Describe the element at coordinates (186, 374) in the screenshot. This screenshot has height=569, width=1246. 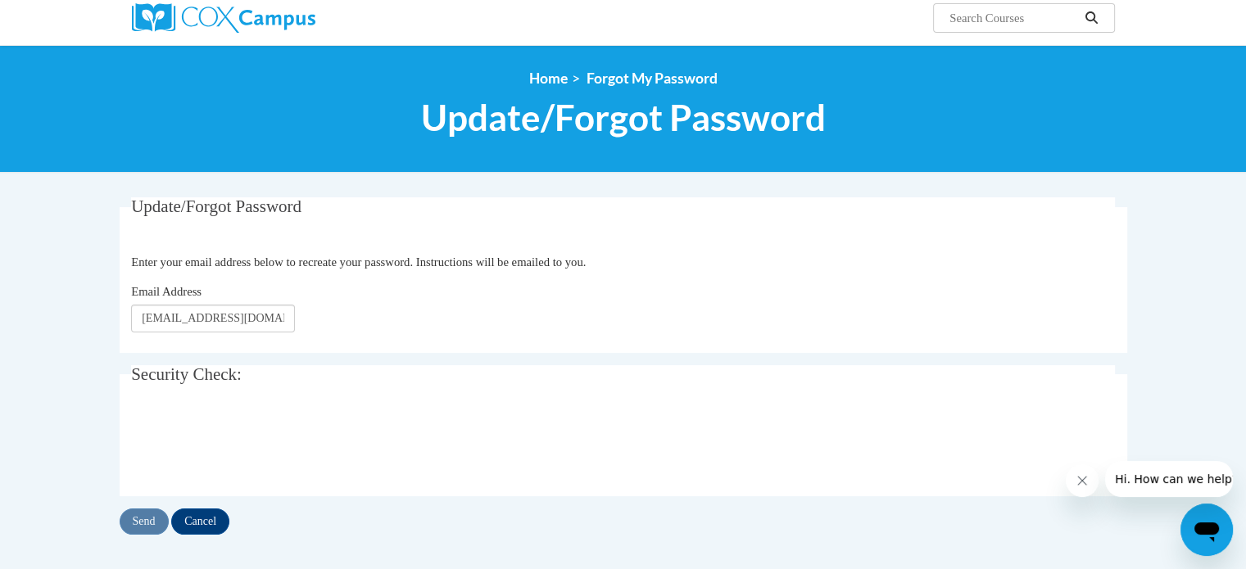
I see `span: Security Check:` at that location.